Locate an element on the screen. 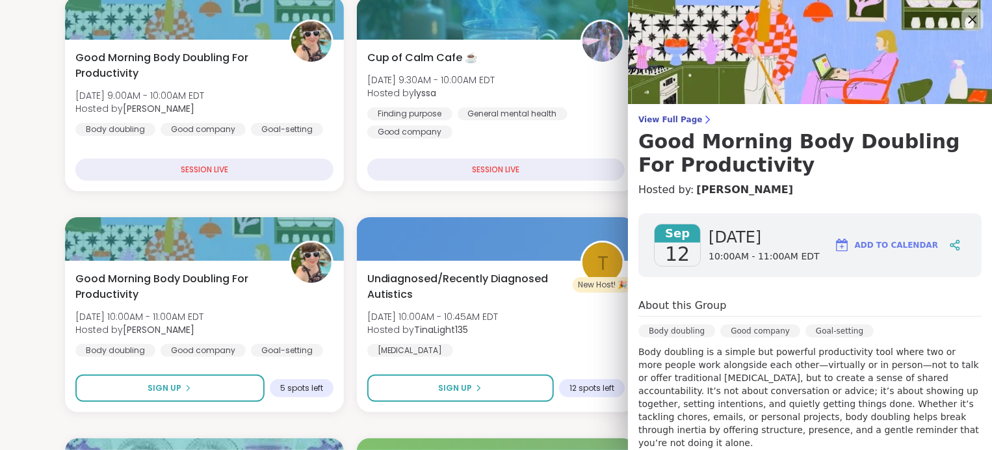  span: Add to Calendar is located at coordinates (896, 245).